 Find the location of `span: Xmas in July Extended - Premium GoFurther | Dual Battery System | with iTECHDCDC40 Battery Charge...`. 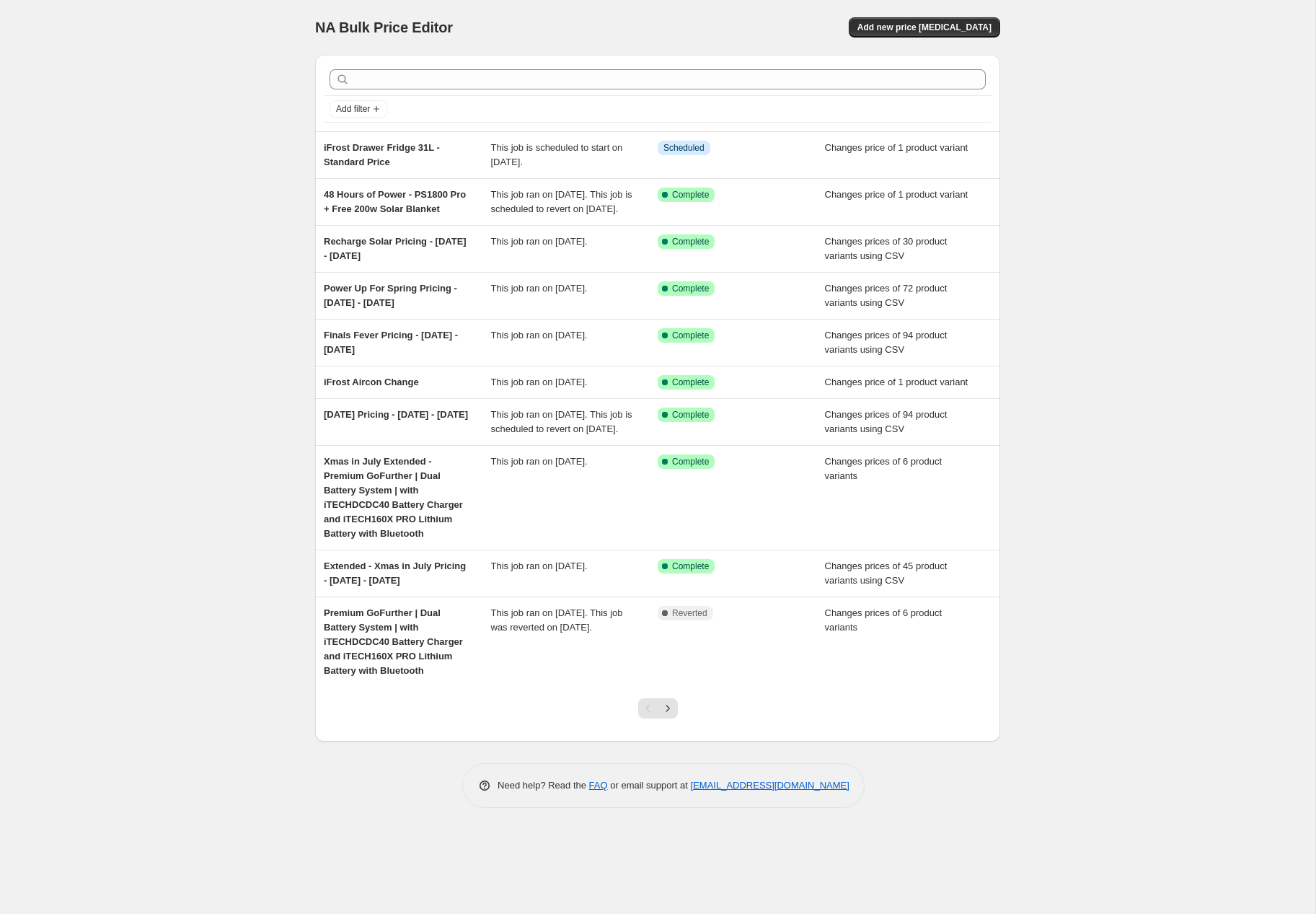

span: Xmas in July Extended - Premium GoFurther | Dual Battery System | with iTECHDCDC40 Battery Charge... is located at coordinates (393, 497).